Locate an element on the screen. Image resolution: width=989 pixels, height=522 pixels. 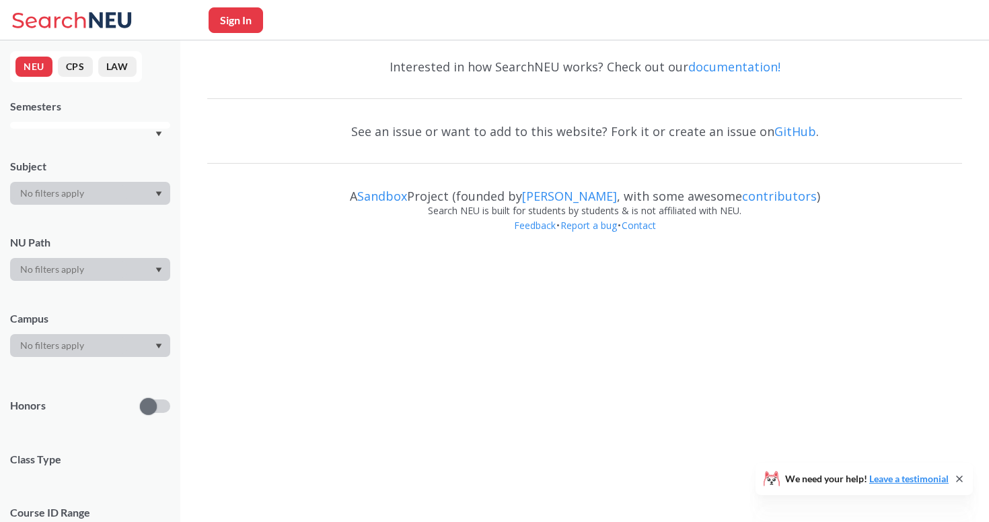
a: contributors is located at coordinates (779, 196).